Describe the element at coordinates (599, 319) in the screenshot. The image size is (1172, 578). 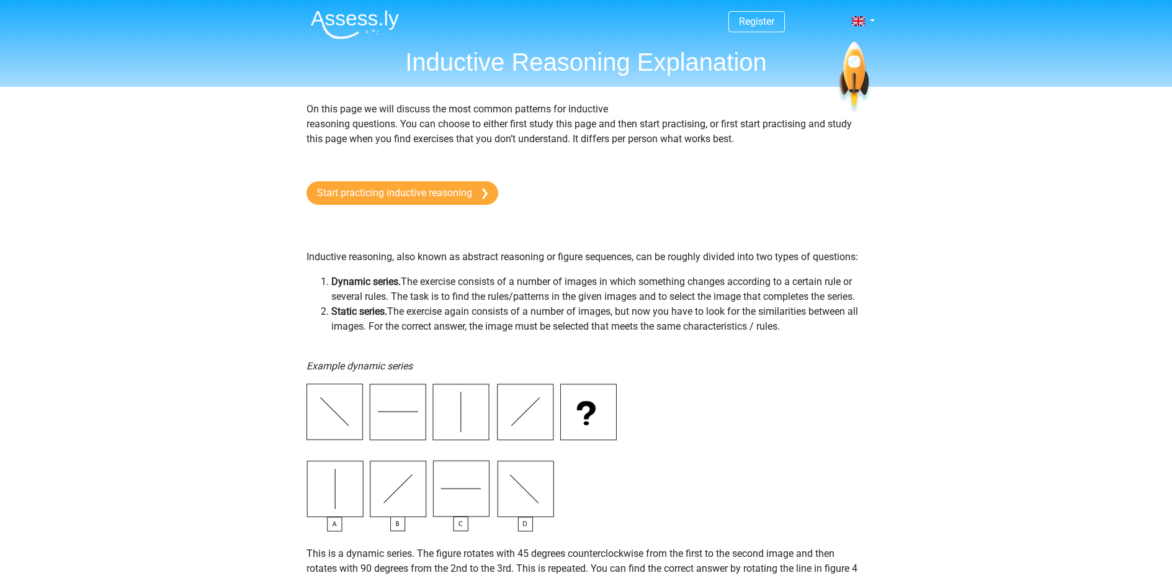
I see `li: The exercise again consists of a number of images, but now you have to look for the similarities ...` at that location.